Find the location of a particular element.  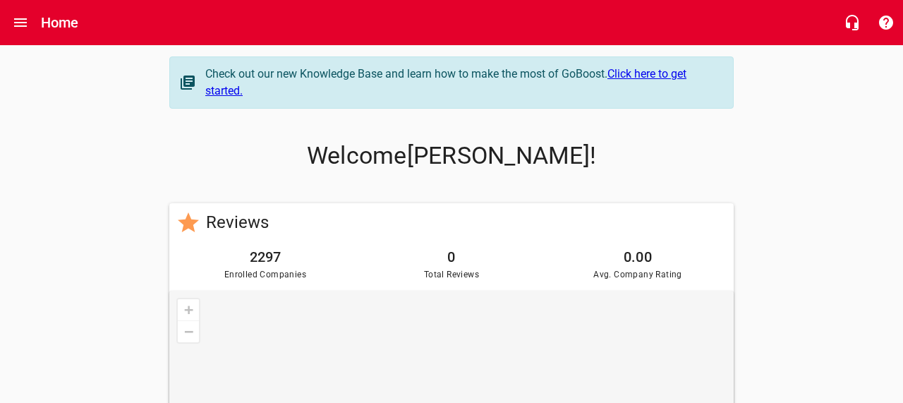

button: Live Chat is located at coordinates (853, 23).